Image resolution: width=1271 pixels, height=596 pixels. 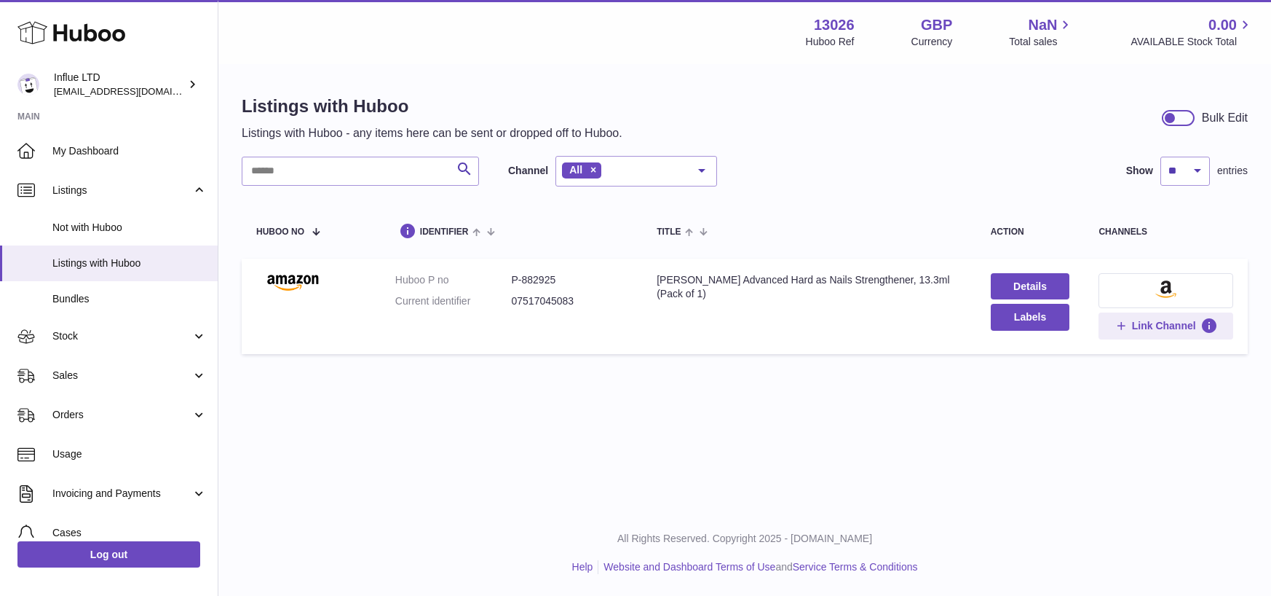 What do you see at coordinates (280, 232) in the screenshot?
I see `span: Huboo no` at bounding box center [280, 232].